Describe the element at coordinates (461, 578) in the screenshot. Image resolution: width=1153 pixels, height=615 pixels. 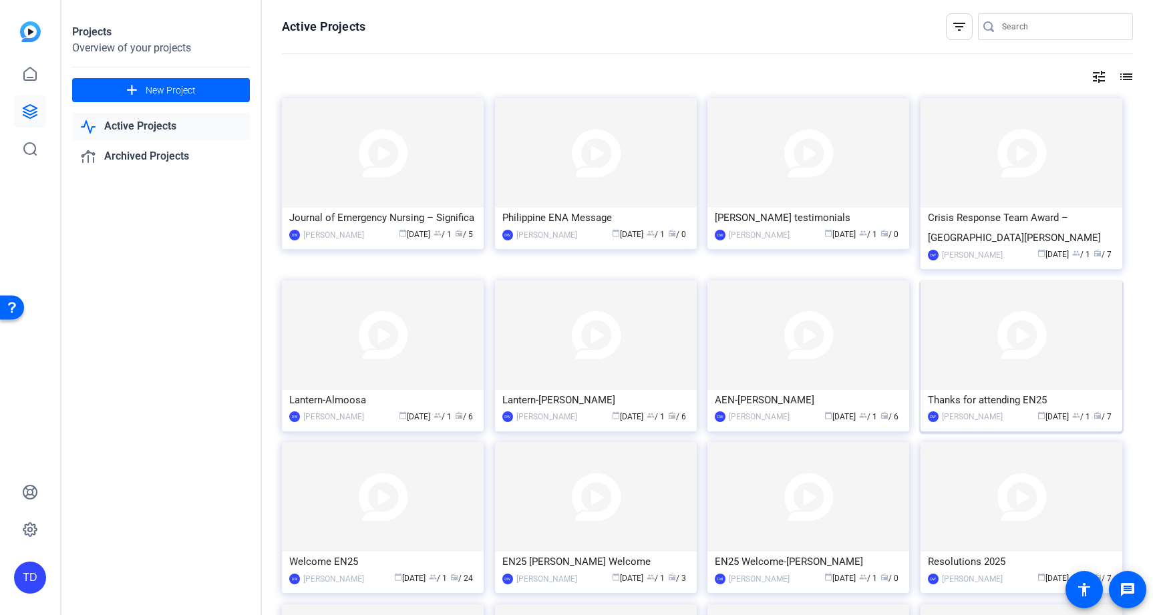
I see `span: / 24` at that location.